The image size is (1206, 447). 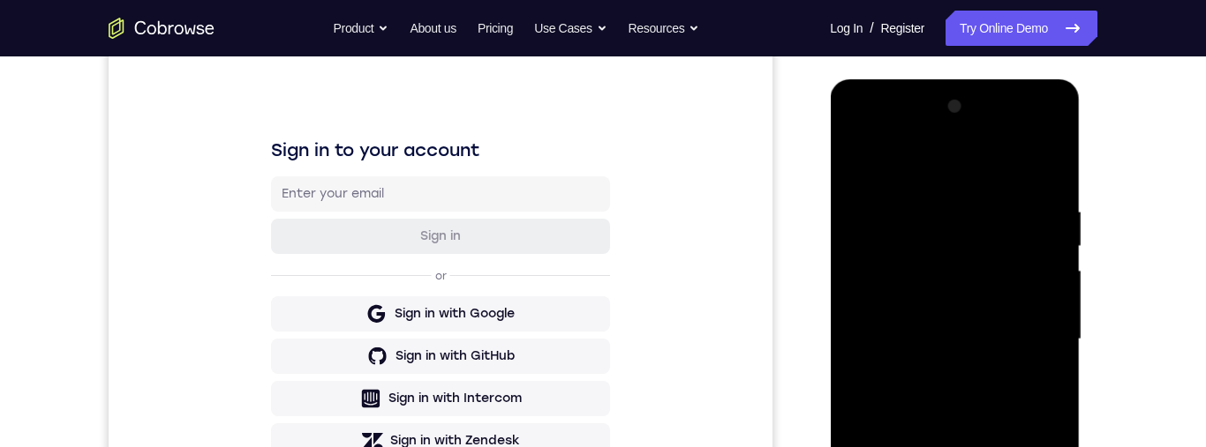 I want to click on button: Product, so click(x=361, y=28).